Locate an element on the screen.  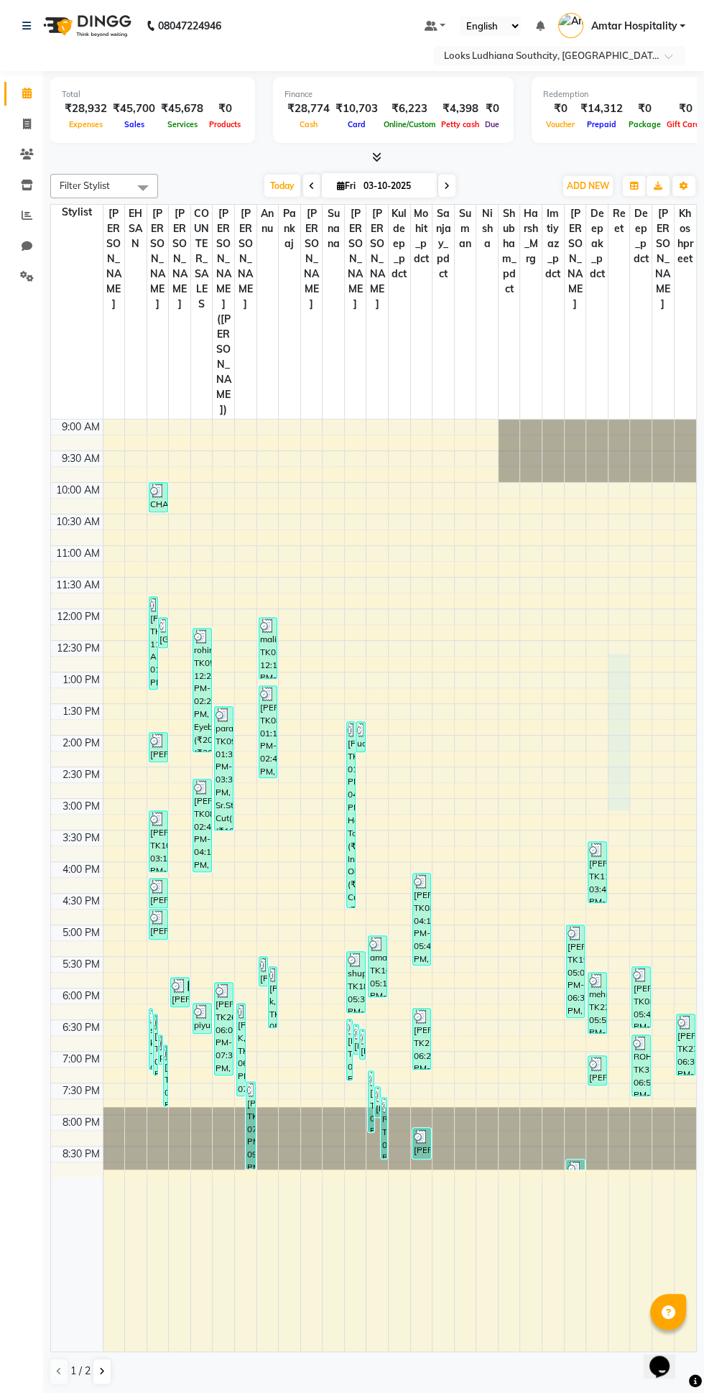
input: 2025-10-03 is located at coordinates (395, 186).